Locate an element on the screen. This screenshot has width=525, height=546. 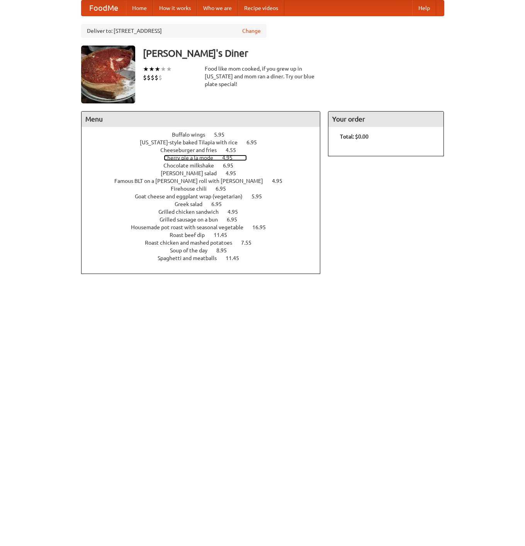
span: Grilled chicken sandwich is located at coordinates (192, 212).